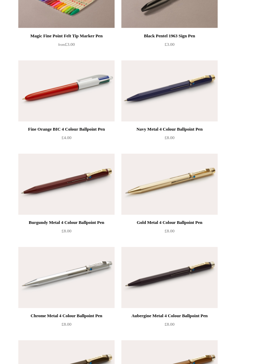 This screenshot has height=364, width=278. What do you see at coordinates (66, 277) in the screenshot?
I see `img: Chrome Metal 4 Colour Ballpoint Pen` at bounding box center [66, 277].